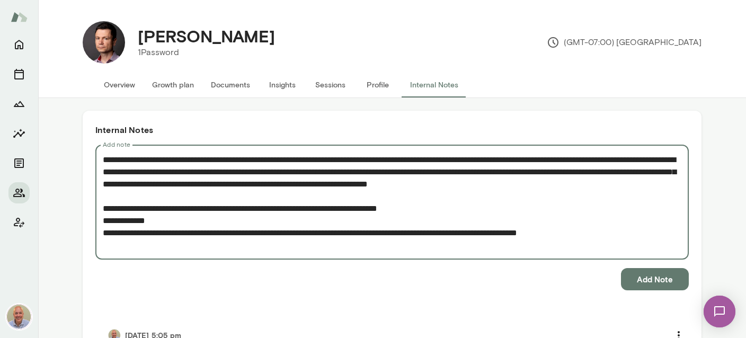  What do you see at coordinates (434, 85) in the screenshot?
I see `button: Internal Notes` at bounding box center [434, 85].